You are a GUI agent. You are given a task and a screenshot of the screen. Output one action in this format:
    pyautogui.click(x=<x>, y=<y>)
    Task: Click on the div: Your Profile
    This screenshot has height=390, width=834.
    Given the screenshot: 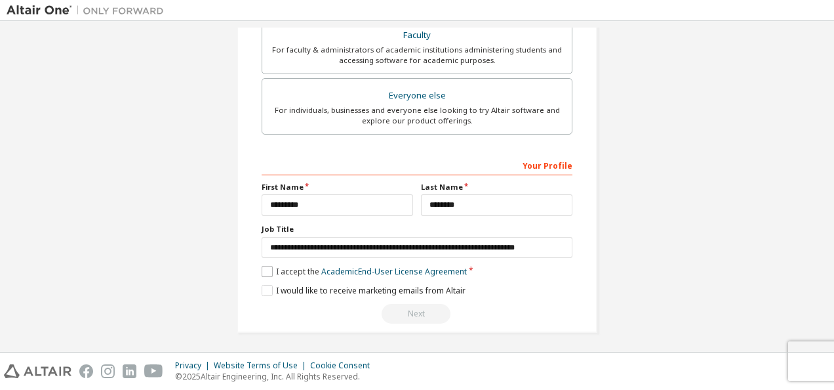 What is the action you would take?
    pyautogui.click(x=417, y=165)
    